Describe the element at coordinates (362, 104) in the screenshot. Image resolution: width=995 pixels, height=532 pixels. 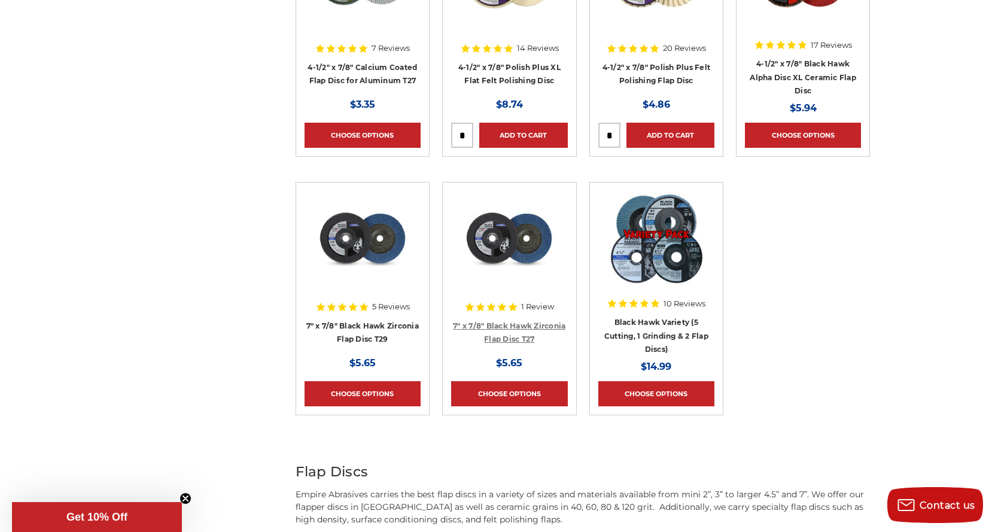
I see `span: $3.35` at that location.